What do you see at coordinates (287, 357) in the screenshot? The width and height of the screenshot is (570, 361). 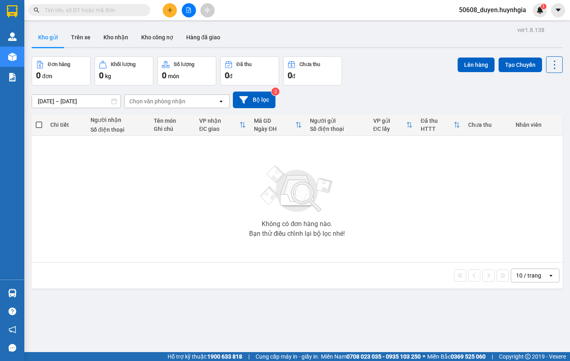 I see `span: Cung cấp máy in - giấy in:` at bounding box center [287, 357].